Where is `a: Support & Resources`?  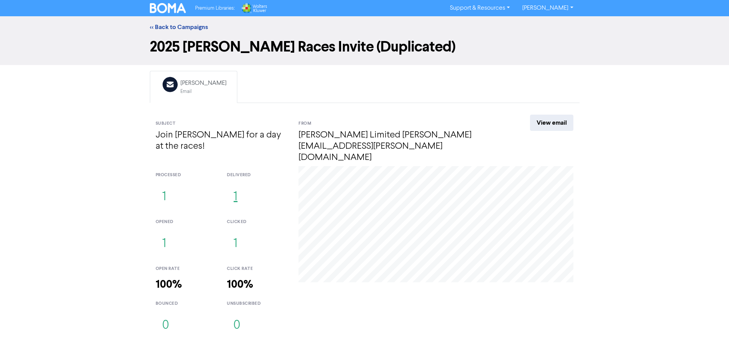
a: Support & Resources is located at coordinates (480, 8).